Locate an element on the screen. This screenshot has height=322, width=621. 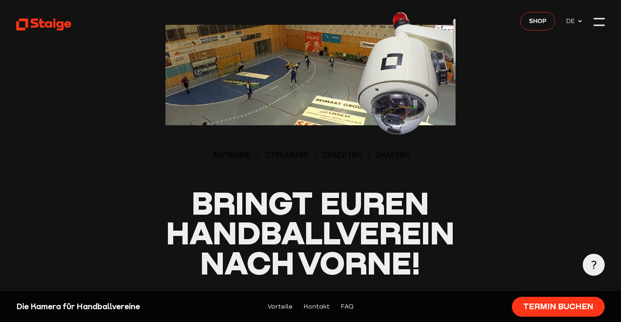
a: Shop is located at coordinates (538, 21).